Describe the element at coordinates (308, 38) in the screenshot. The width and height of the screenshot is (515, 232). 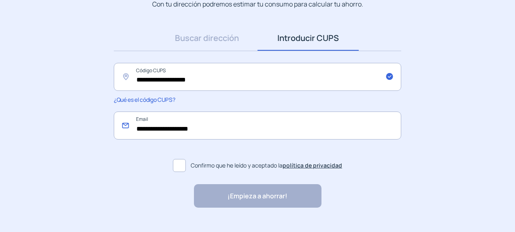
I see `a: Introducir CUPS` at that location.